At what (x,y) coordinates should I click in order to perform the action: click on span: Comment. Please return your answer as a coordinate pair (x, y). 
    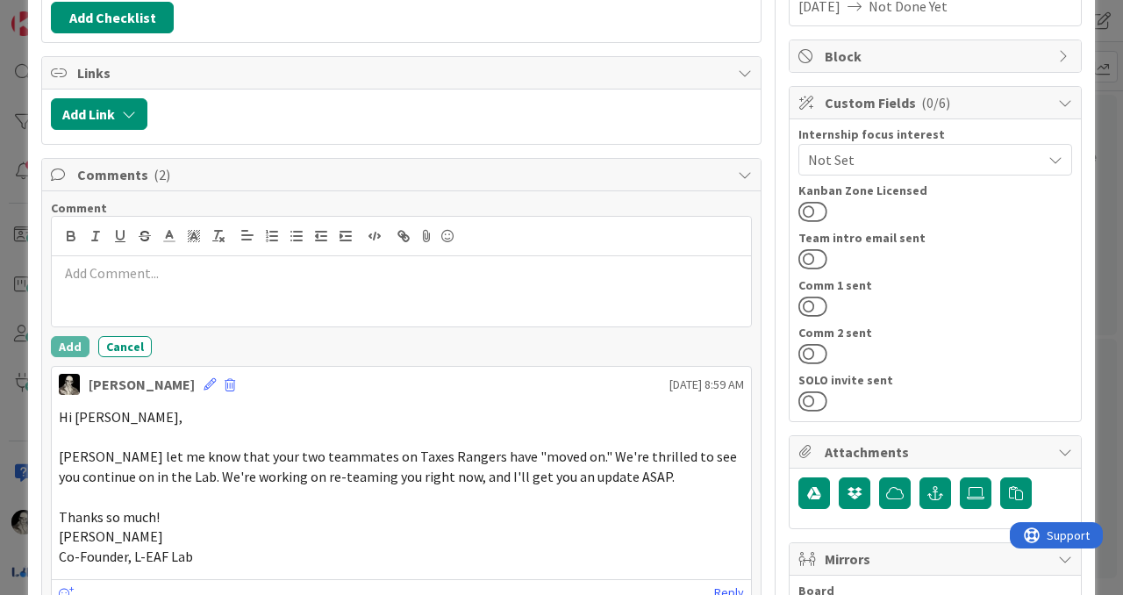
    Looking at the image, I should click on (79, 208).